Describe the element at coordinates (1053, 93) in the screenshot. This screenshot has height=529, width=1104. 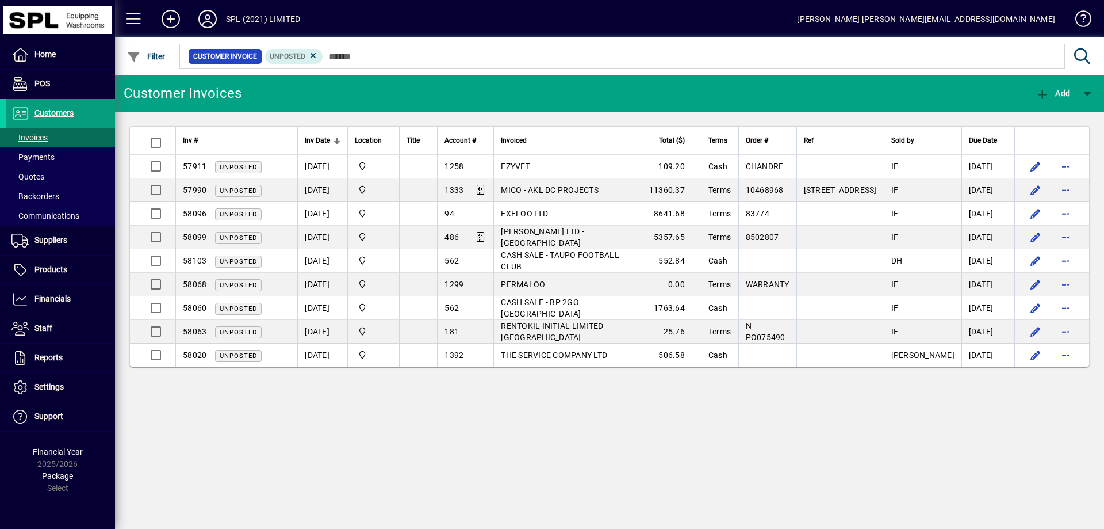
I see `button: Add` at that location.